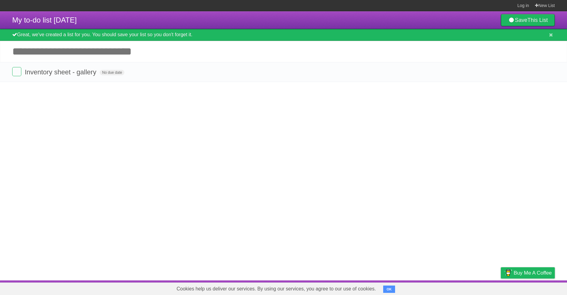 The image size is (567, 295). Describe the element at coordinates (528, 273) in the screenshot. I see `a: Buy me a coffee` at that location.